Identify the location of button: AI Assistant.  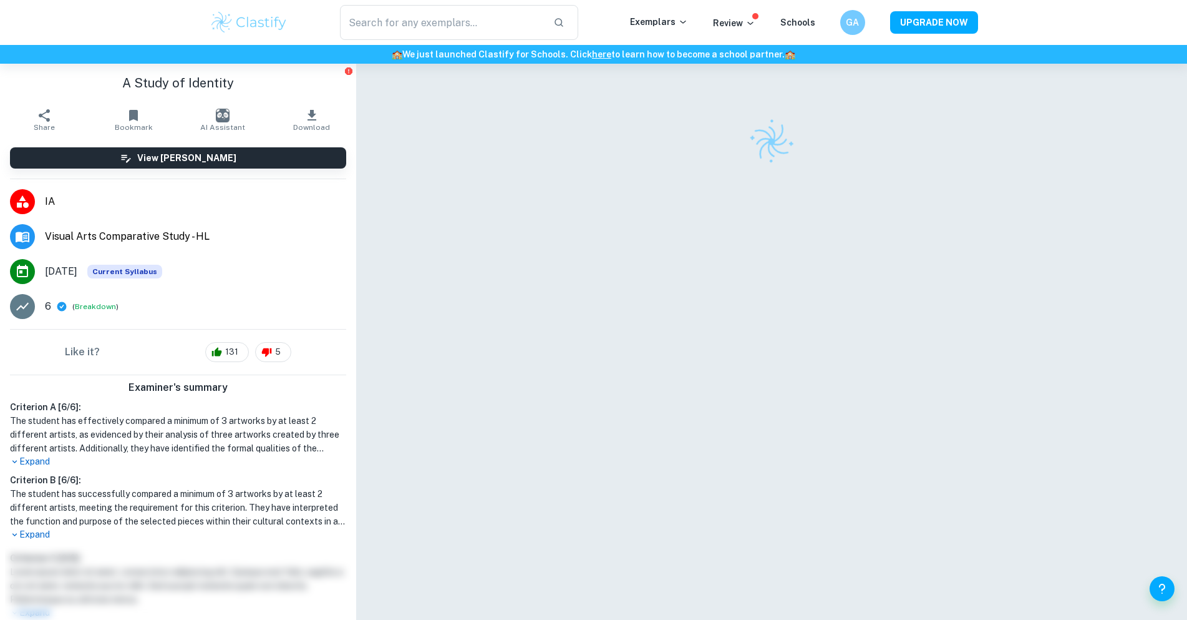
(222, 120).